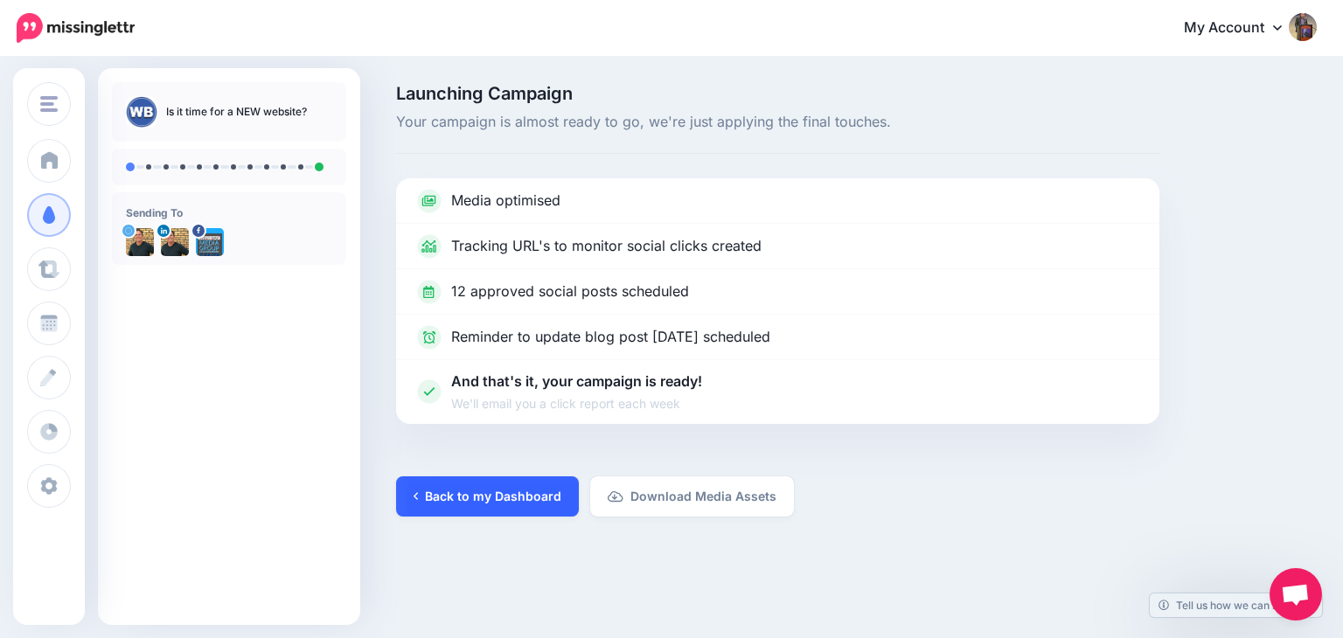 The width and height of the screenshot is (1343, 638). What do you see at coordinates (570, 292) in the screenshot?
I see `p: 12 approved social posts scheduled` at bounding box center [570, 292].